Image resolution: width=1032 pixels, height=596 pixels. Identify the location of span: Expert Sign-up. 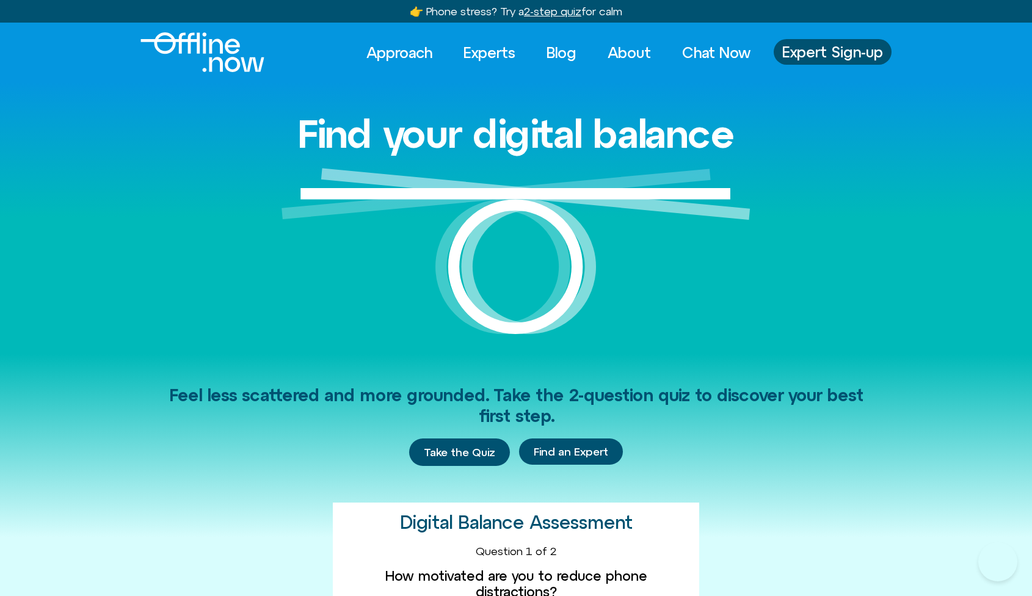
(832, 52).